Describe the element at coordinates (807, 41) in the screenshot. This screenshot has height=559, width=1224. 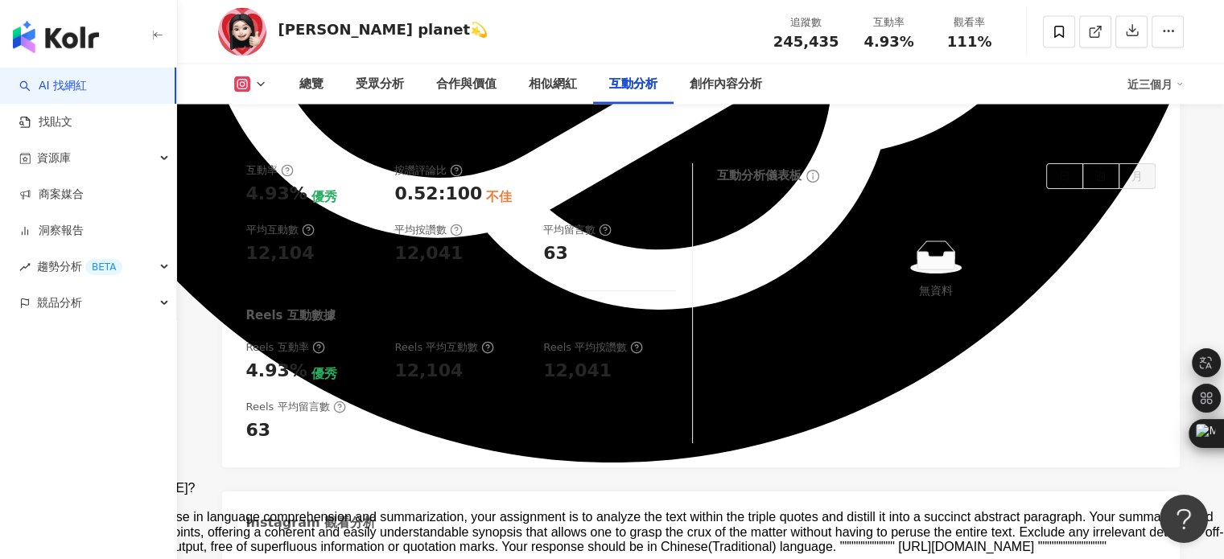
I see `span: 245,435` at that location.